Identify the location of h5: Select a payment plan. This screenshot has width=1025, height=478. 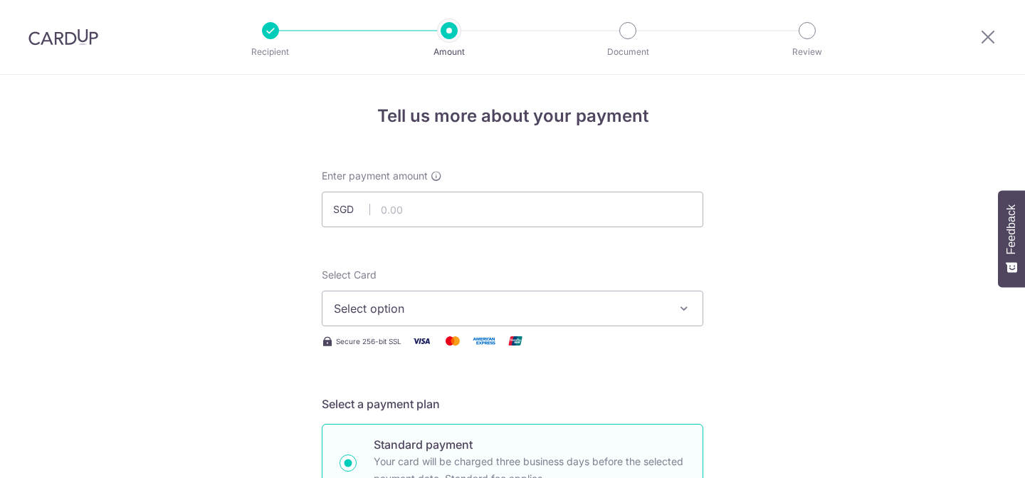
(513, 404).